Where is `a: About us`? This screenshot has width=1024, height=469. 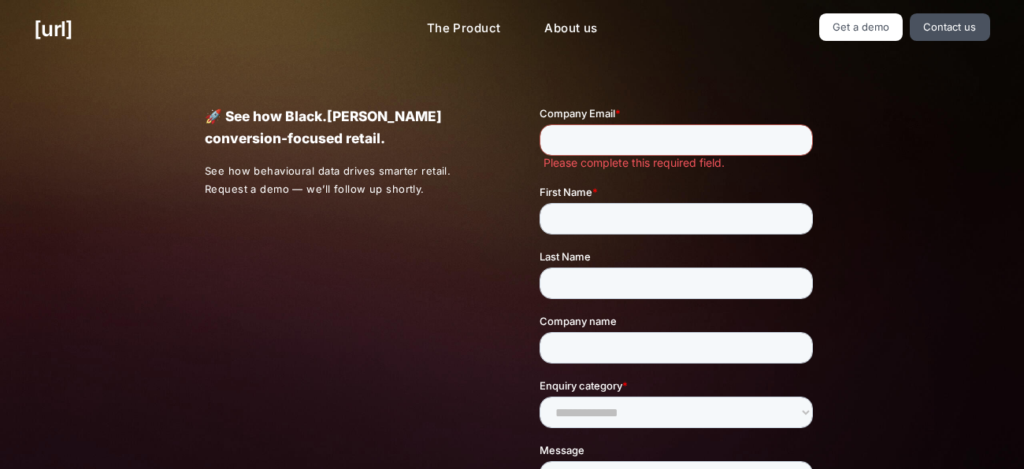 a: About us is located at coordinates (570, 28).